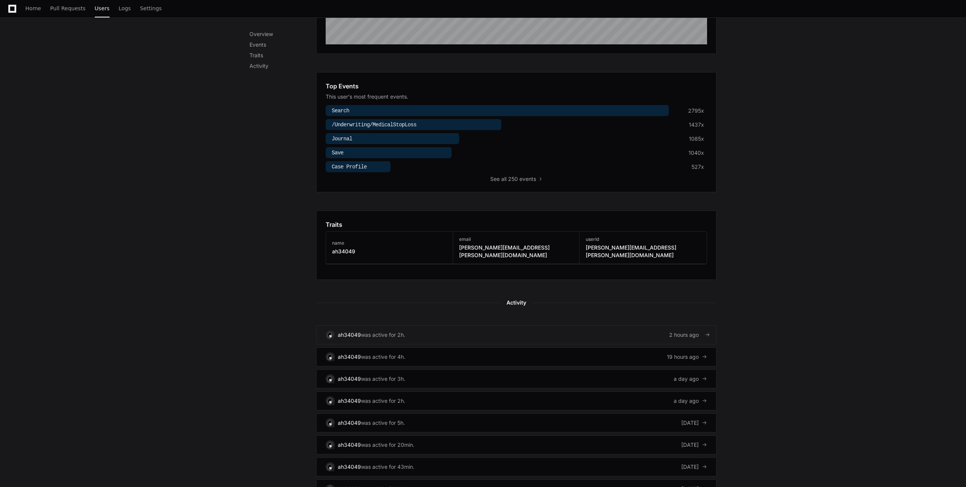  Describe the element at coordinates (340, 111) in the screenshot. I see `span: Search` at that location.